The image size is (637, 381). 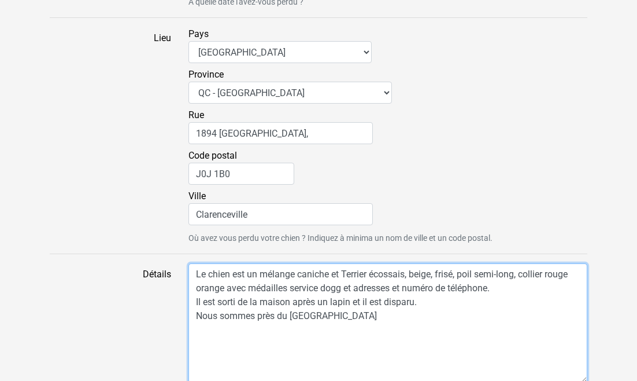 What do you see at coordinates (290, 93) in the screenshot?
I see `select: Province` at bounding box center [290, 93].